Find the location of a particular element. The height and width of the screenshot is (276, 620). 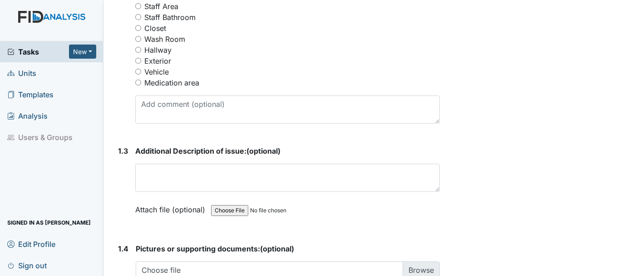

label: Staff Bathroom is located at coordinates (170, 17).